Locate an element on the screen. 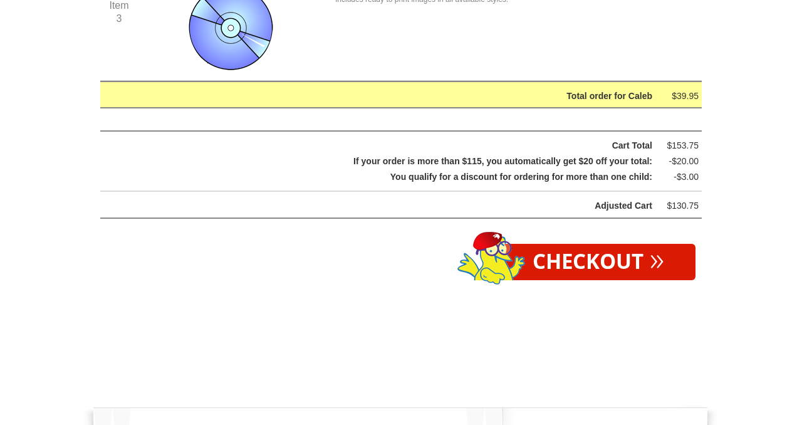 The width and height of the screenshot is (802, 425). div: Adjusted Cart is located at coordinates (392, 206).